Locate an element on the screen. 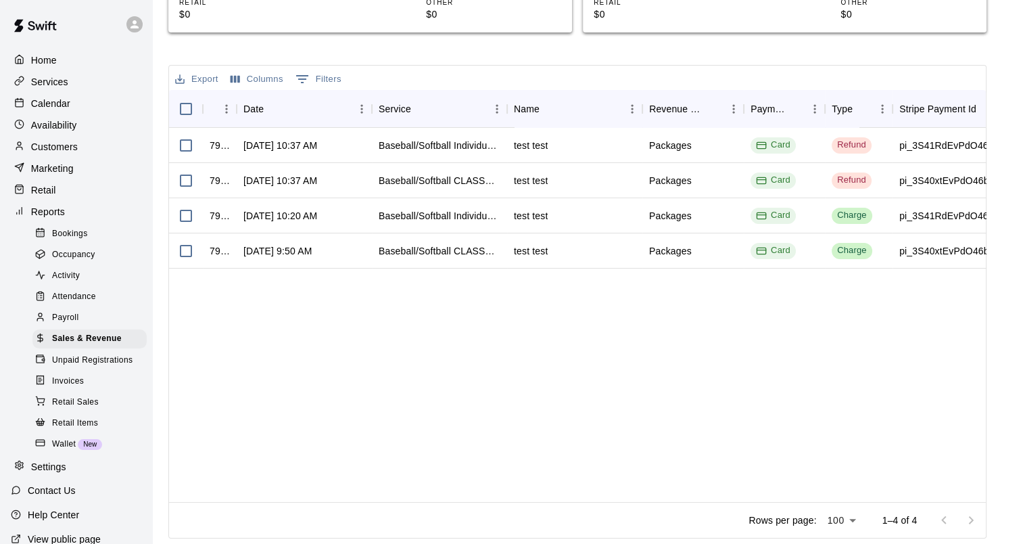 This screenshot has width=1023, height=544. div: Sep 5, 2025, 10:20 AM is located at coordinates (280, 216).